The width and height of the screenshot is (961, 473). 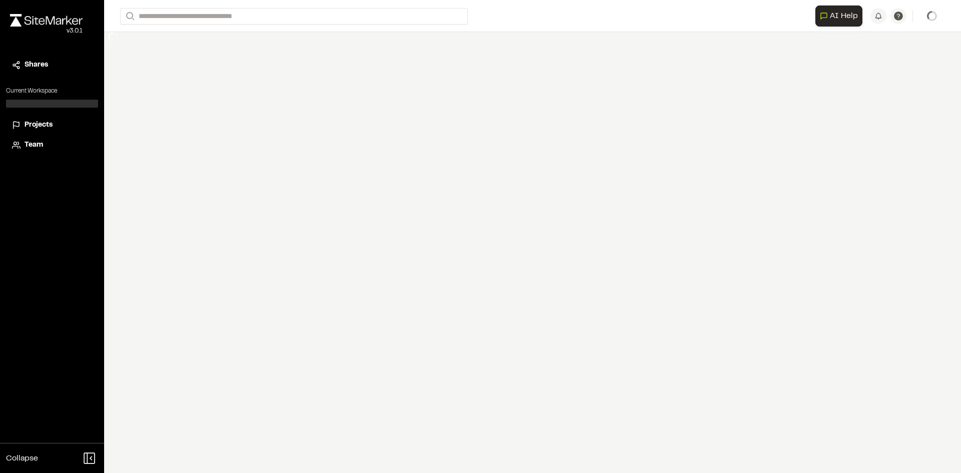 What do you see at coordinates (129, 16) in the screenshot?
I see `button: Search` at bounding box center [129, 16].